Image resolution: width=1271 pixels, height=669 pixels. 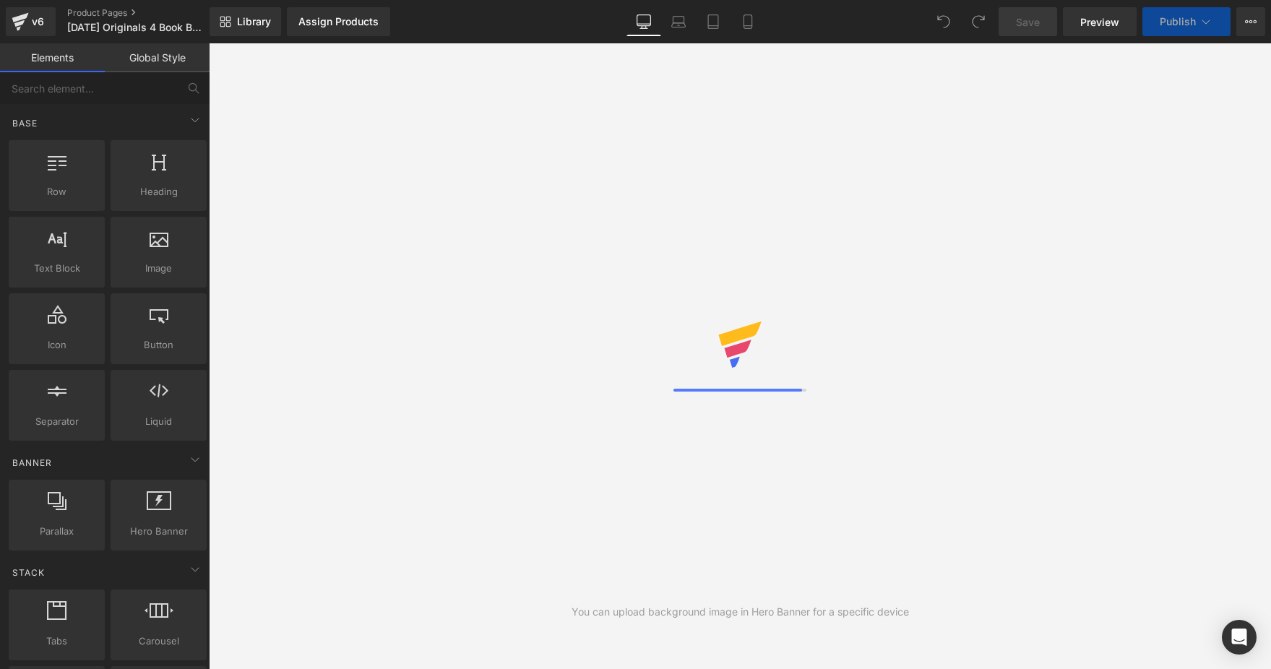 I want to click on a: Tablet, so click(x=713, y=22).